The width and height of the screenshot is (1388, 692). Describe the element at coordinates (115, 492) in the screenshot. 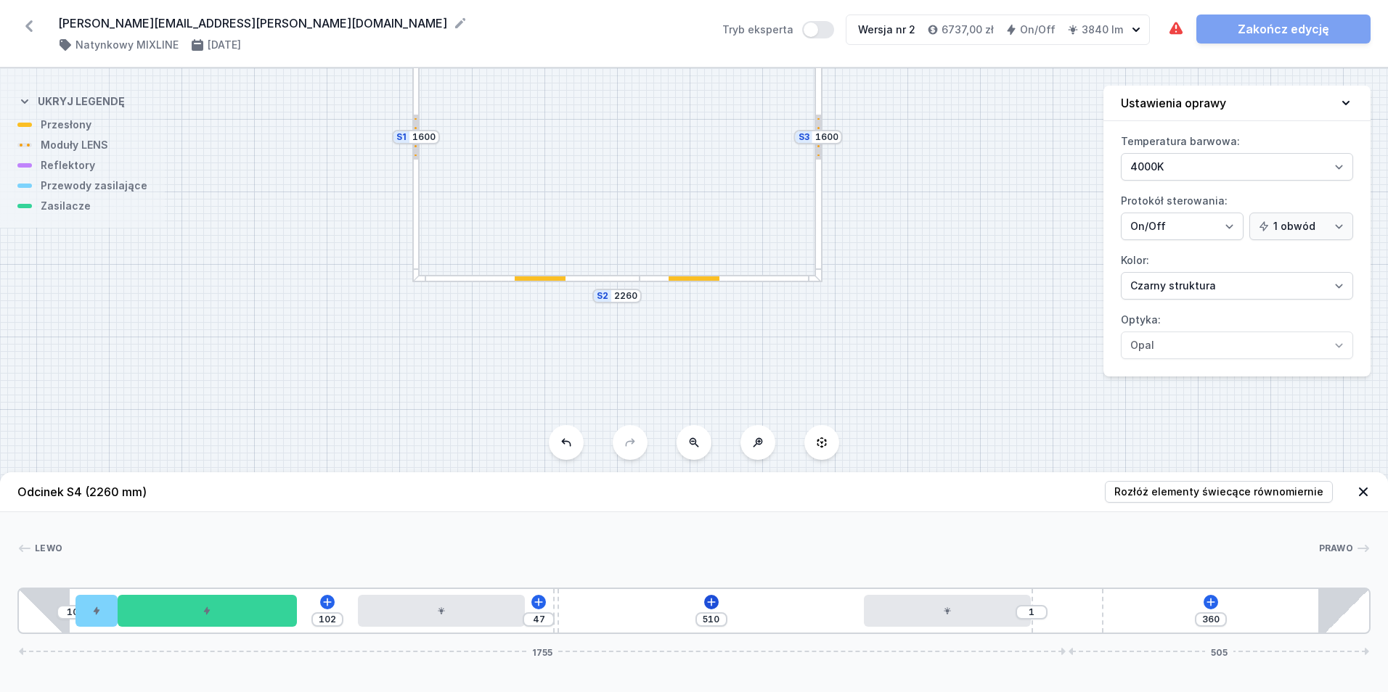

I see `span: (2260 mm)` at that location.